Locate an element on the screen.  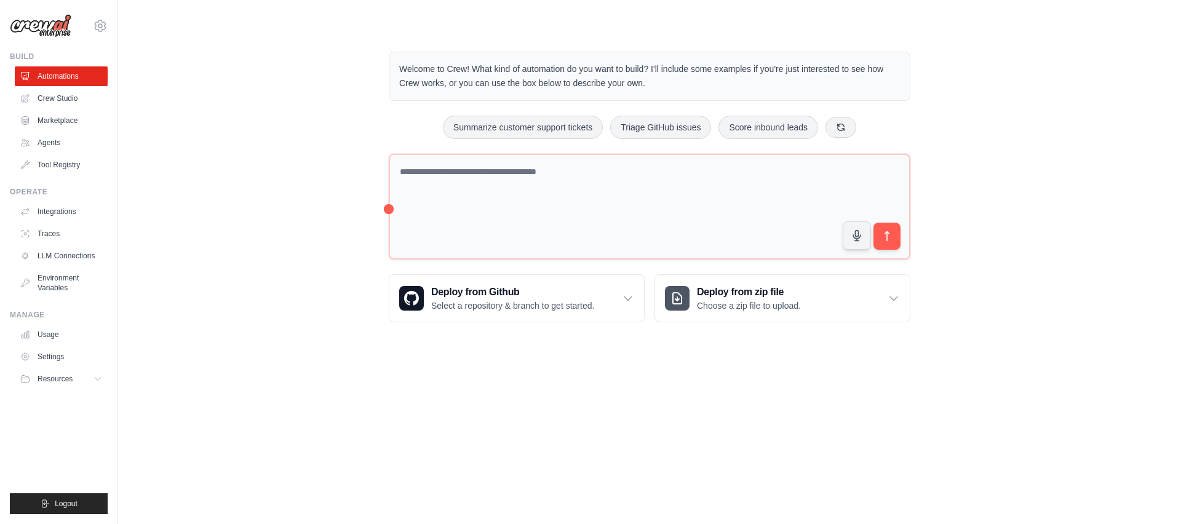
button: Logout is located at coordinates (58, 504).